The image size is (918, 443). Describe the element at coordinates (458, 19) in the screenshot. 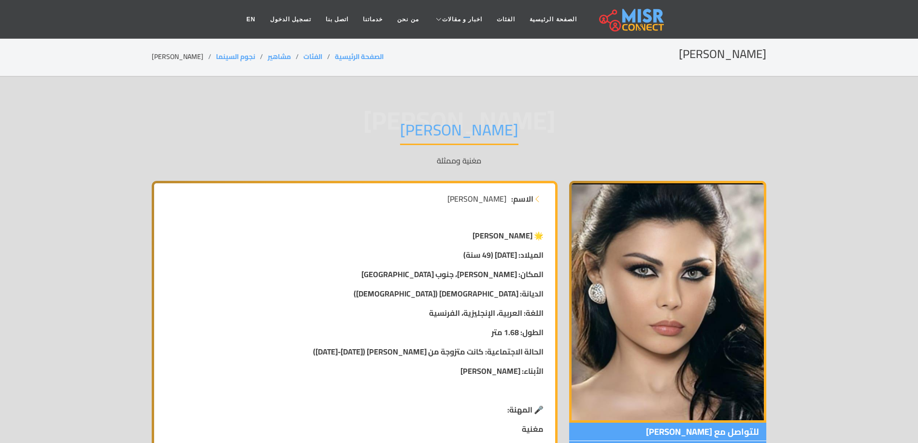

I see `a: اخبار و مقالات` at that location.